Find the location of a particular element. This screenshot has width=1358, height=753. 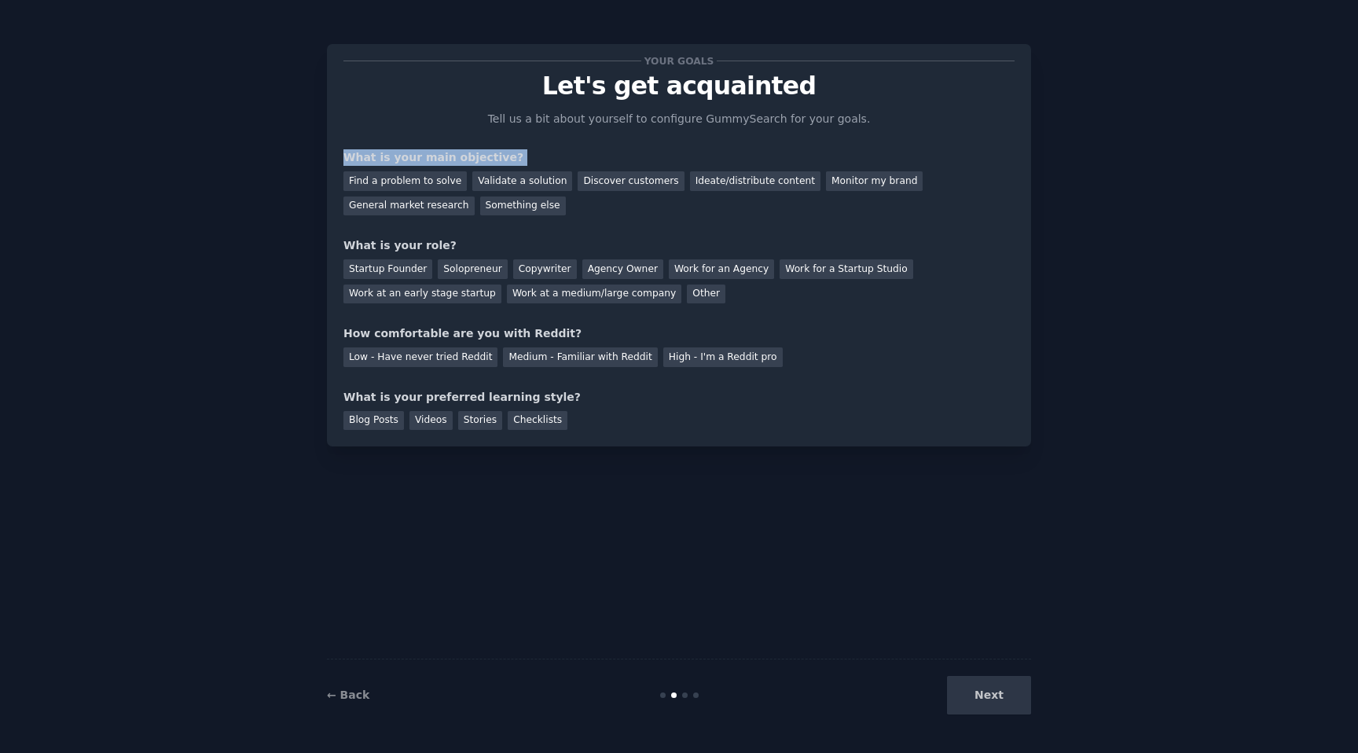

div: Find a problem to solve is located at coordinates (405, 181).